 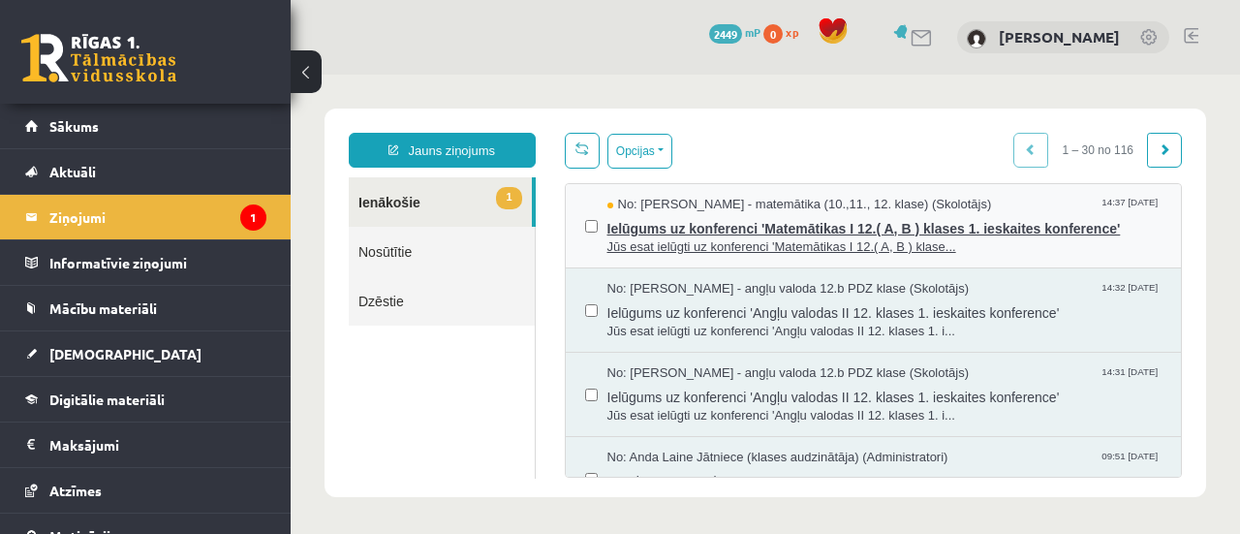 What do you see at coordinates (158, 445) in the screenshot?
I see `legend: Maksājumi` at bounding box center [158, 445].